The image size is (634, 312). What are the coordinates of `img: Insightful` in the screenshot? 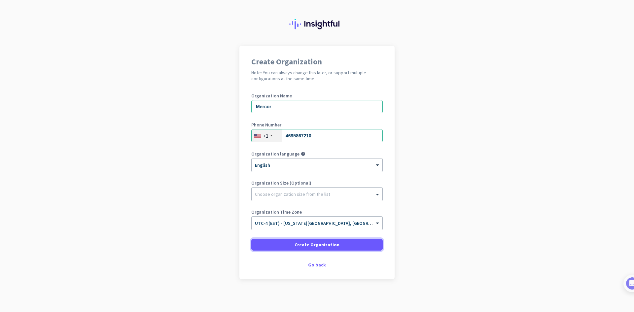 It's located at (317, 24).